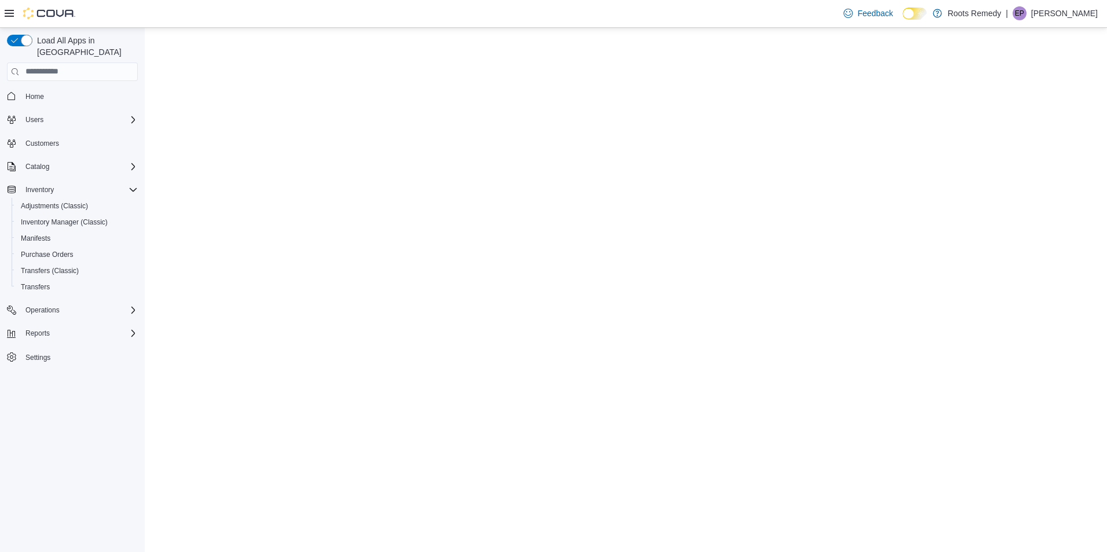 The height and width of the screenshot is (552, 1107). I want to click on button: Settings, so click(72, 357).